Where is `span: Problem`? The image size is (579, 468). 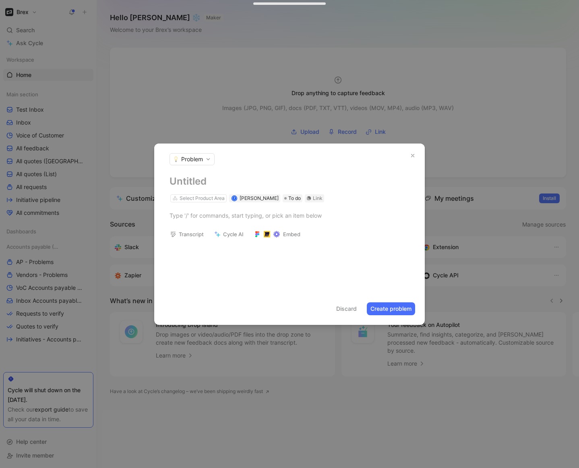 span: Problem is located at coordinates (192, 159).